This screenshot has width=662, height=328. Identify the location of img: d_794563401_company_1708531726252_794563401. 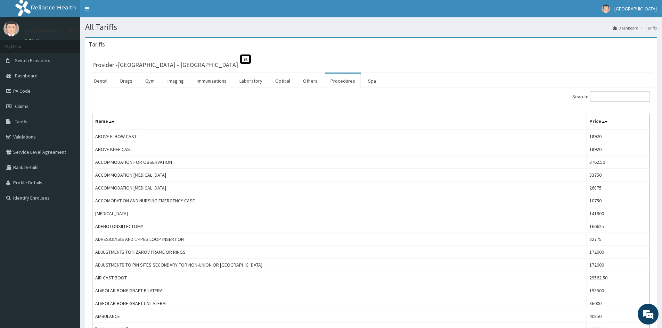
(20, 43).